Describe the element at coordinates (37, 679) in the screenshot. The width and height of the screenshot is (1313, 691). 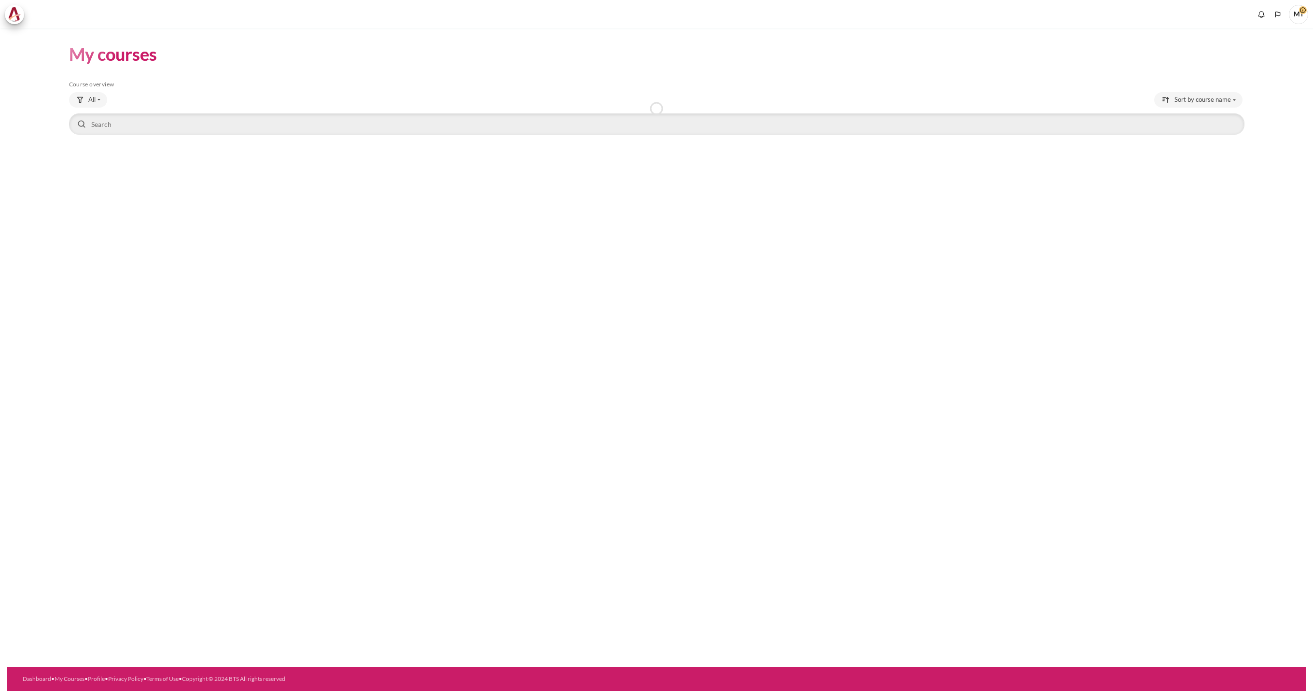
I see `a: Dashboard` at that location.